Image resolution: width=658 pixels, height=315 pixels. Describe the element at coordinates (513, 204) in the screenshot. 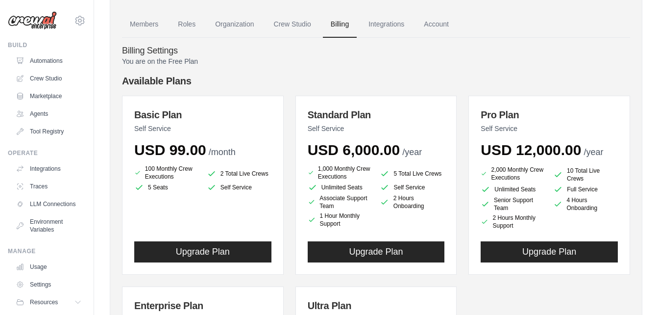

I see `li: Senior Support Team` at that location.